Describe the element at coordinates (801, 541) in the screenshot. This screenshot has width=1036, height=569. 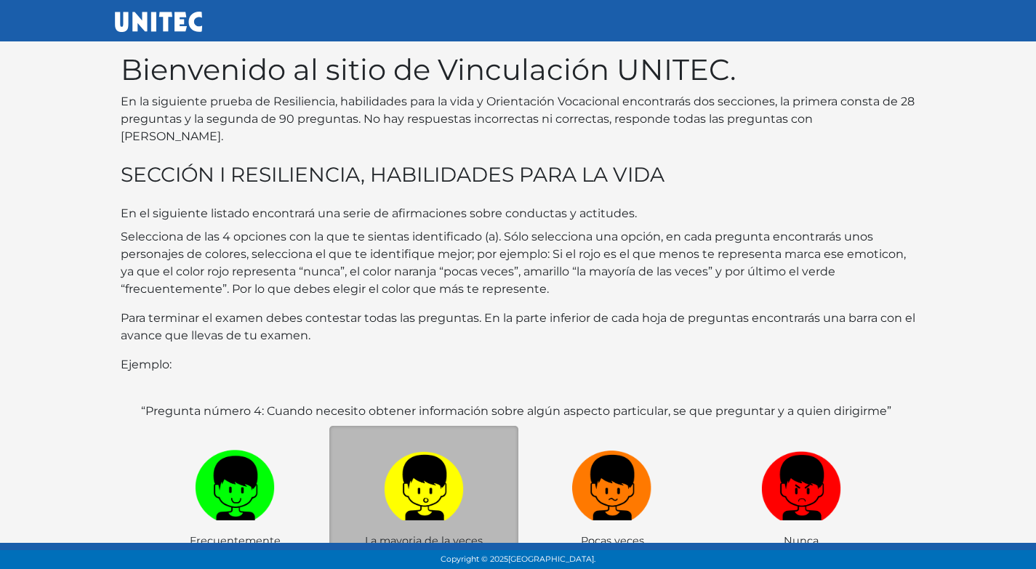
I see `span: Nunca` at that location.